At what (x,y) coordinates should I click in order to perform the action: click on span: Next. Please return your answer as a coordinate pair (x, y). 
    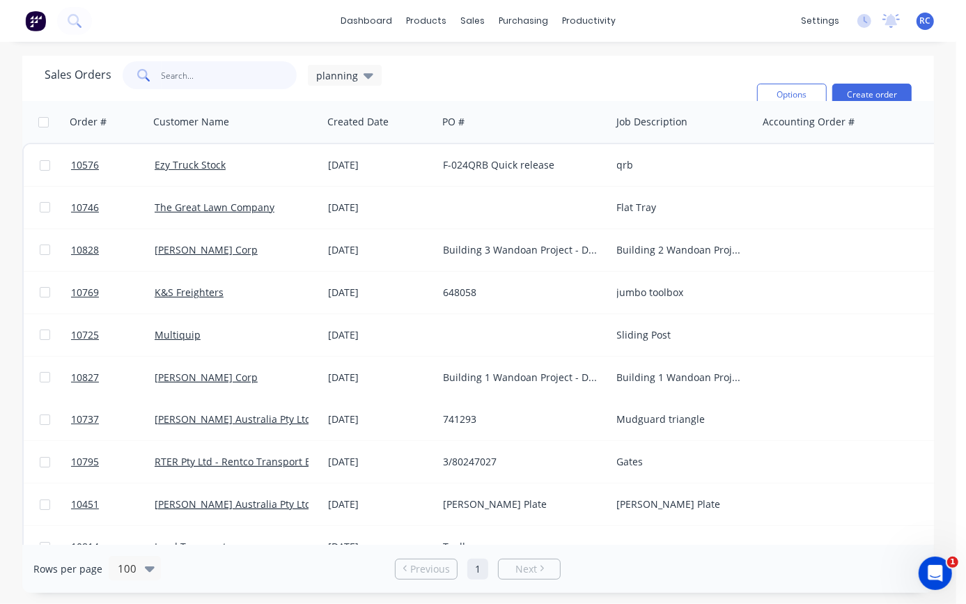
    Looking at the image, I should click on (526, 569).